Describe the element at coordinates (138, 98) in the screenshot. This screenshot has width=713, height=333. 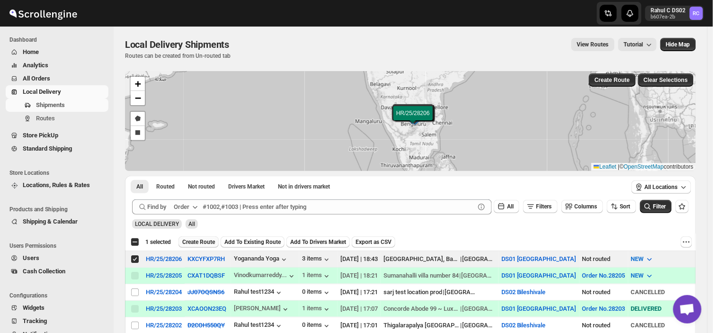
I see `a: Zoom out` at that location.